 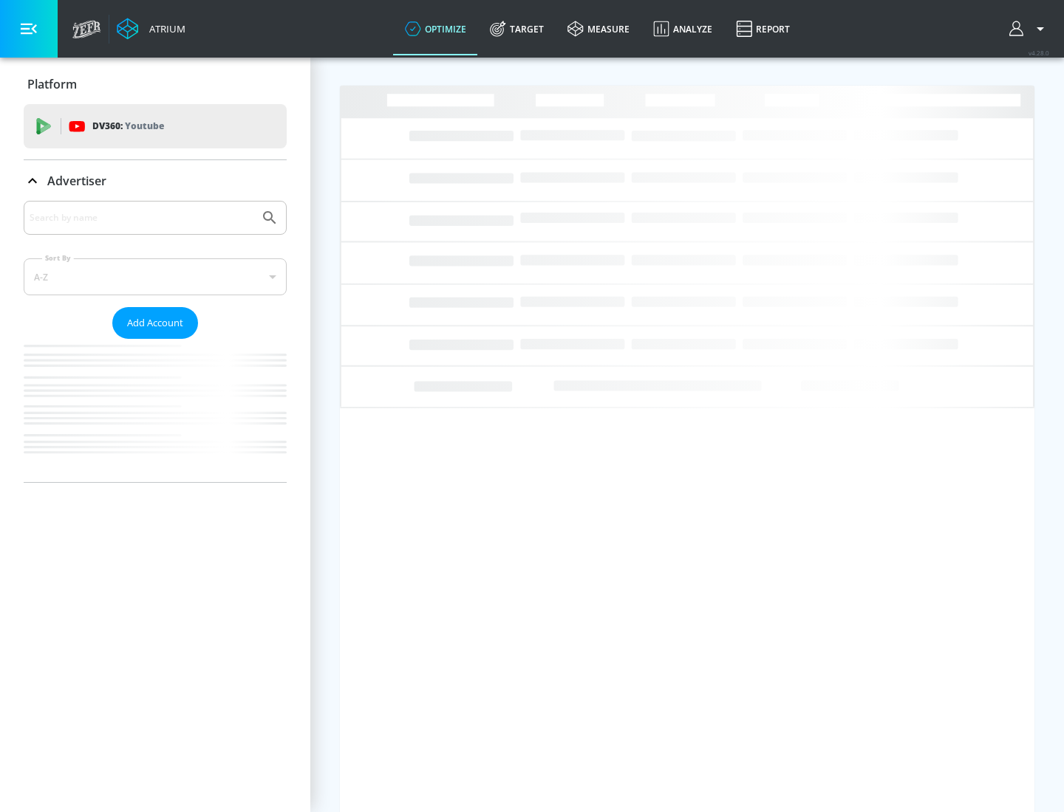 What do you see at coordinates (155, 84) in the screenshot?
I see `div: Platform` at bounding box center [155, 84].